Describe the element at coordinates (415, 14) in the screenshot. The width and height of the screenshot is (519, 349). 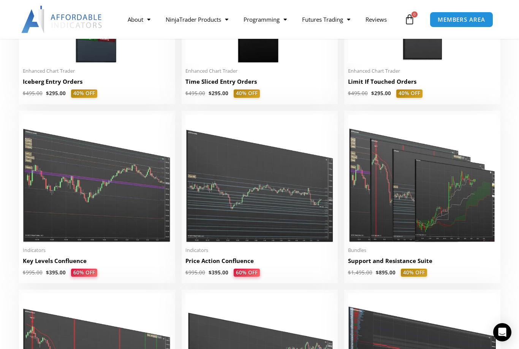
I see `span: 0` at that location.